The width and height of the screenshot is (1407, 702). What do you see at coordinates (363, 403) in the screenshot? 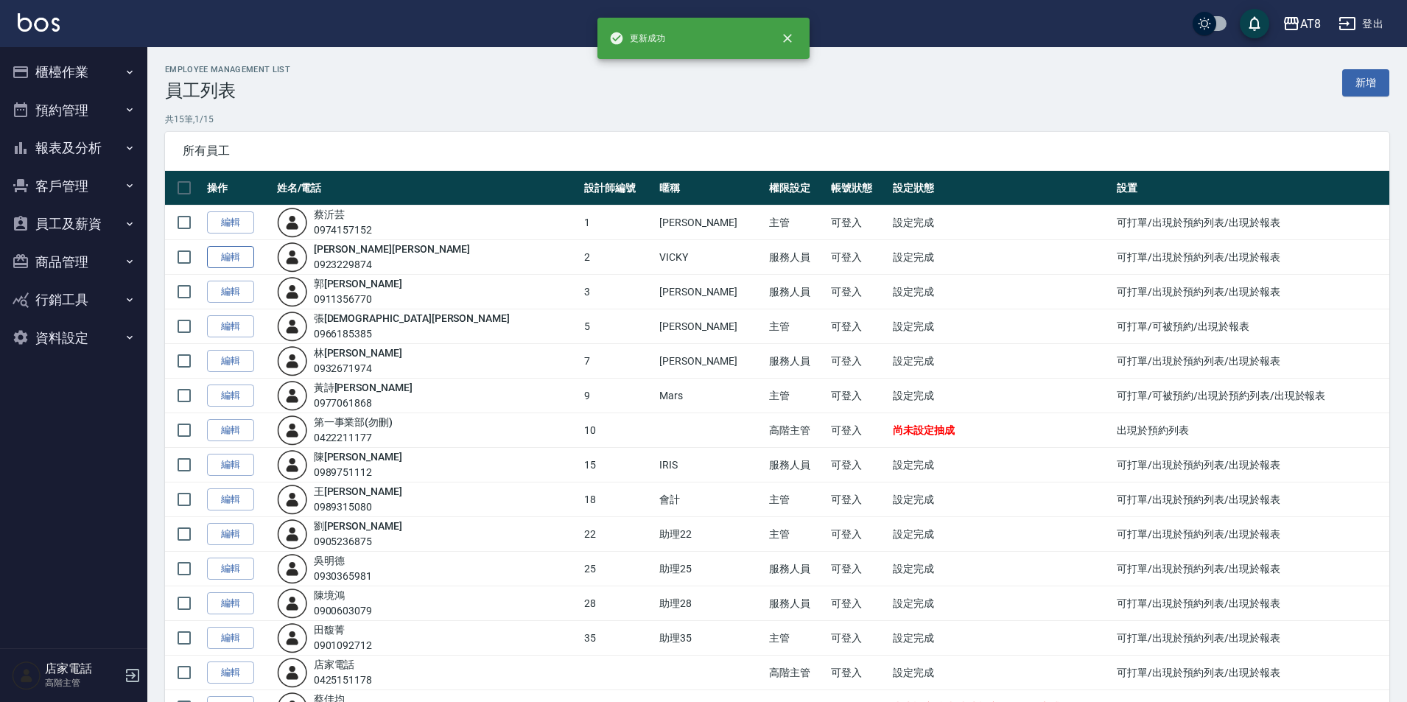
I see `div: 0977061868` at bounding box center [363, 403].